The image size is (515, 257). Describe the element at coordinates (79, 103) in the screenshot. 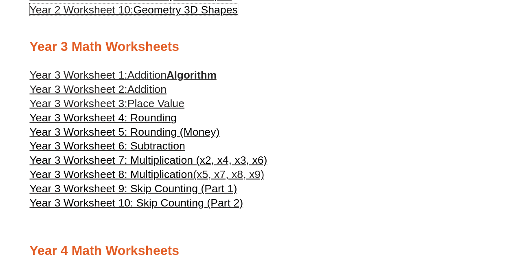

I see `span: Year 3 Worksheet 3:` at that location.